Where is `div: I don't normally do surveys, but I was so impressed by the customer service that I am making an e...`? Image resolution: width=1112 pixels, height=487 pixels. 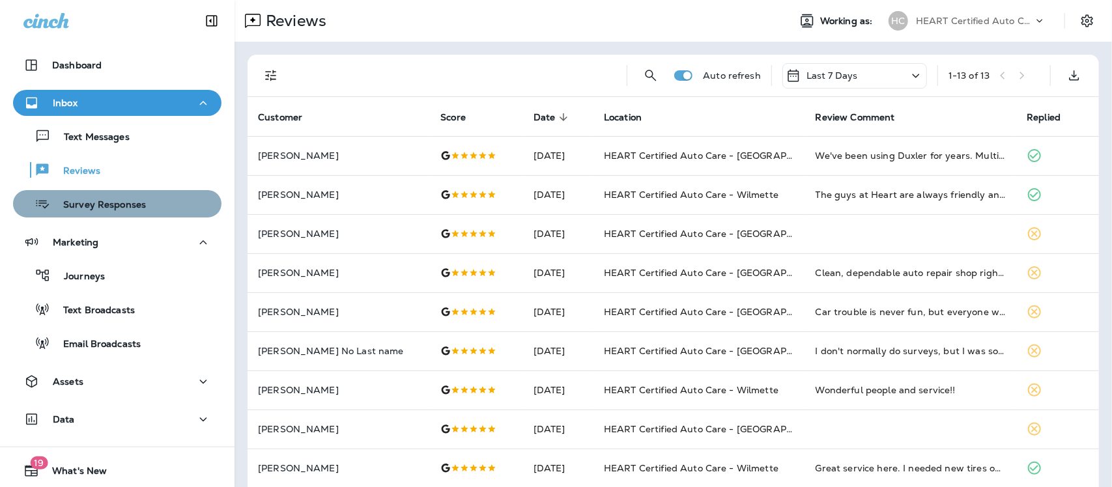 div: I don't normally do surveys, but I was so impressed by the customer service that I am making an e... is located at coordinates (910, 351).